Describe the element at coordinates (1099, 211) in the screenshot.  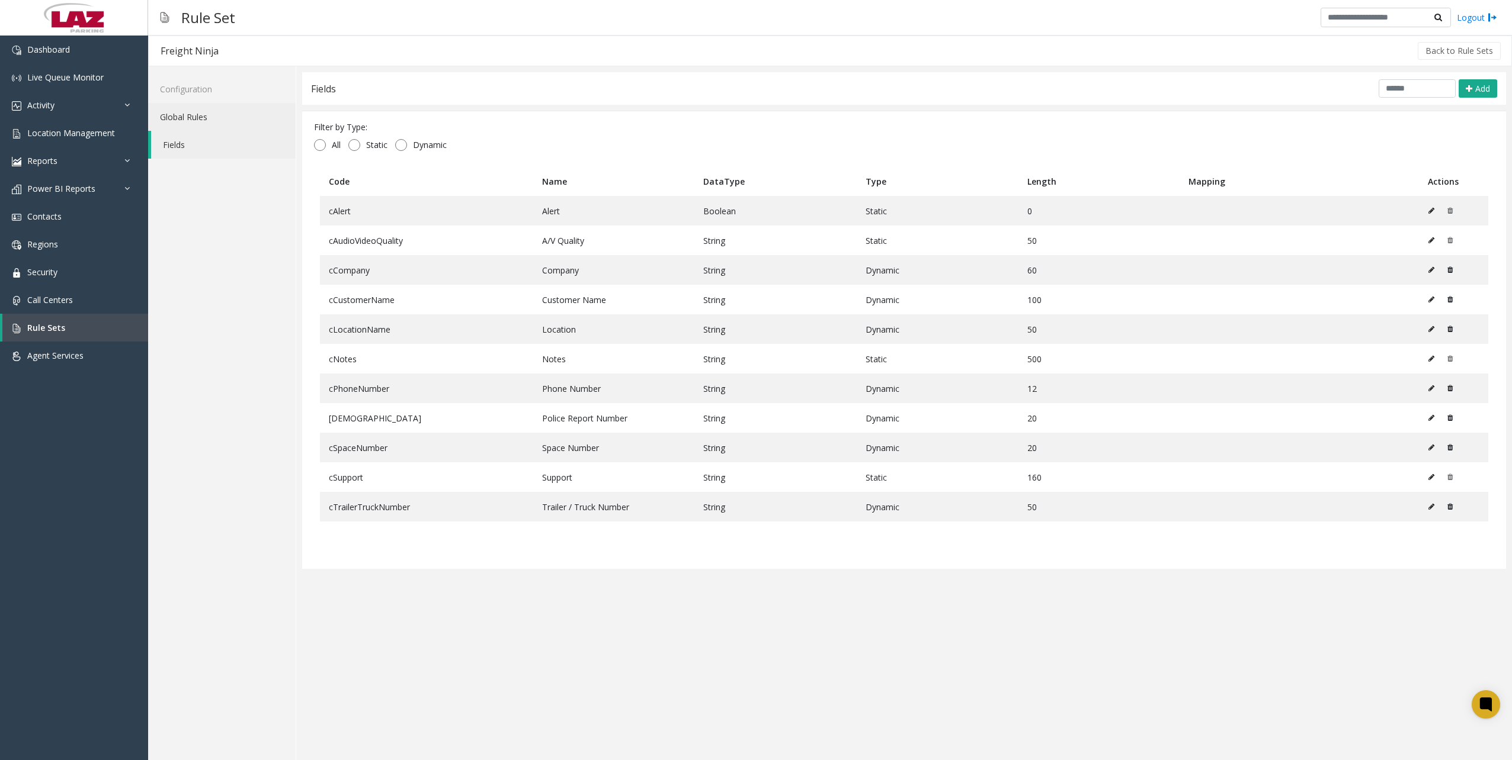
I see `td: 0` at that location.